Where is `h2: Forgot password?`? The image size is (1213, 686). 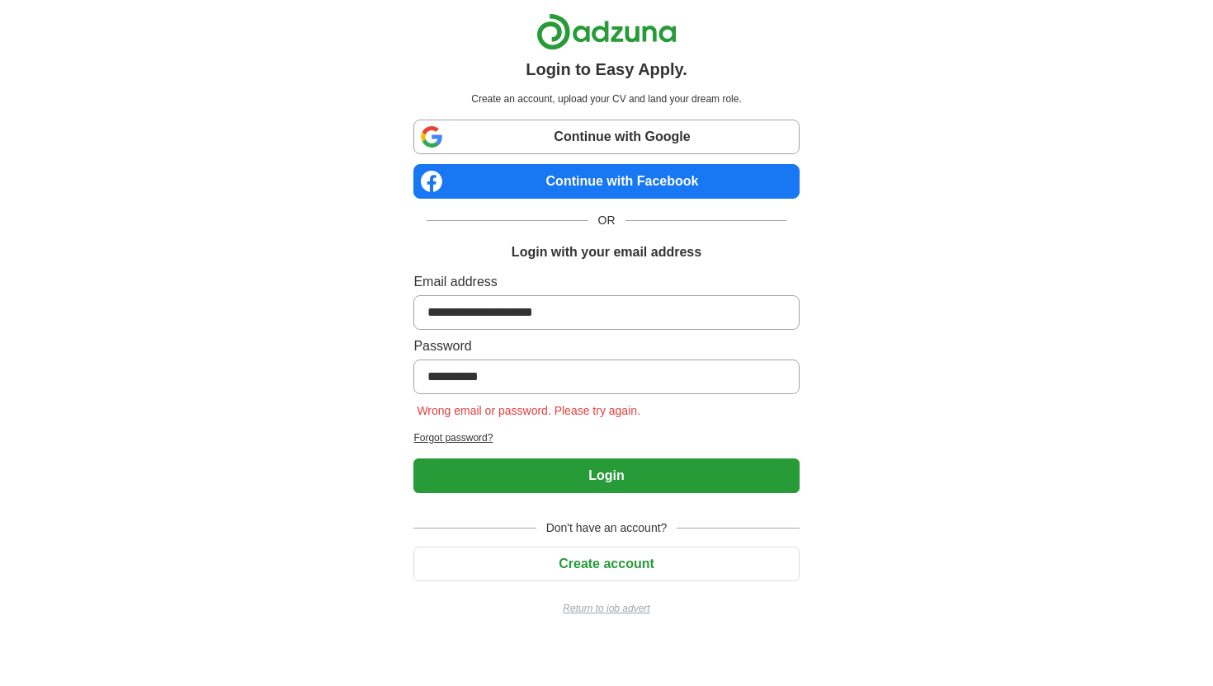 h2: Forgot password? is located at coordinates (606, 438).